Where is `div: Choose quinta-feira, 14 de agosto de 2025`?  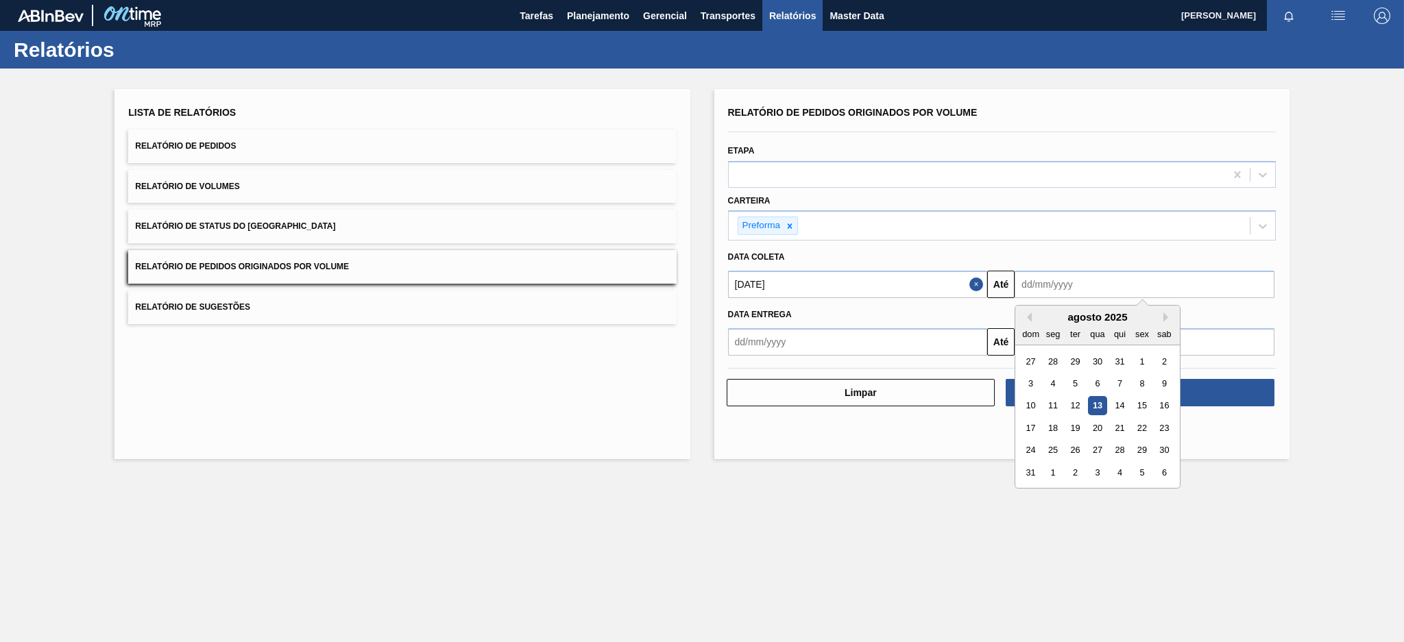
div: Choose quinta-feira, 14 de agosto de 2025 is located at coordinates (1120, 406).